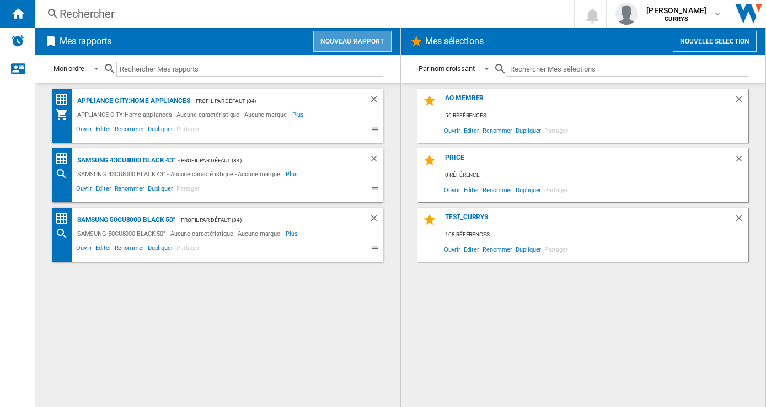 Image resolution: width=766 pixels, height=407 pixels. I want to click on div: 108 références, so click(595, 235).